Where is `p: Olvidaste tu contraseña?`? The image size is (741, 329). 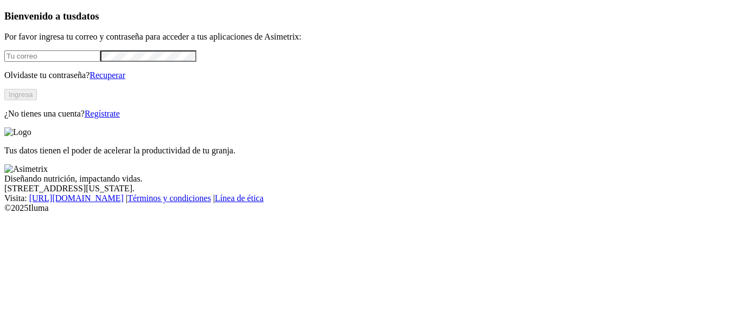
p: Olvidaste tu contraseña? is located at coordinates (371, 75).